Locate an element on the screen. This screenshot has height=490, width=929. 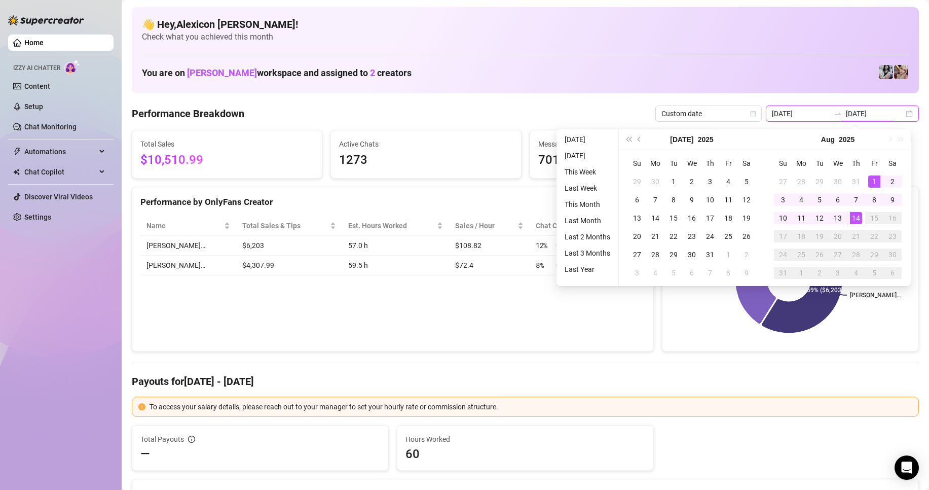
span: 1273 is located at coordinates (426, 160).